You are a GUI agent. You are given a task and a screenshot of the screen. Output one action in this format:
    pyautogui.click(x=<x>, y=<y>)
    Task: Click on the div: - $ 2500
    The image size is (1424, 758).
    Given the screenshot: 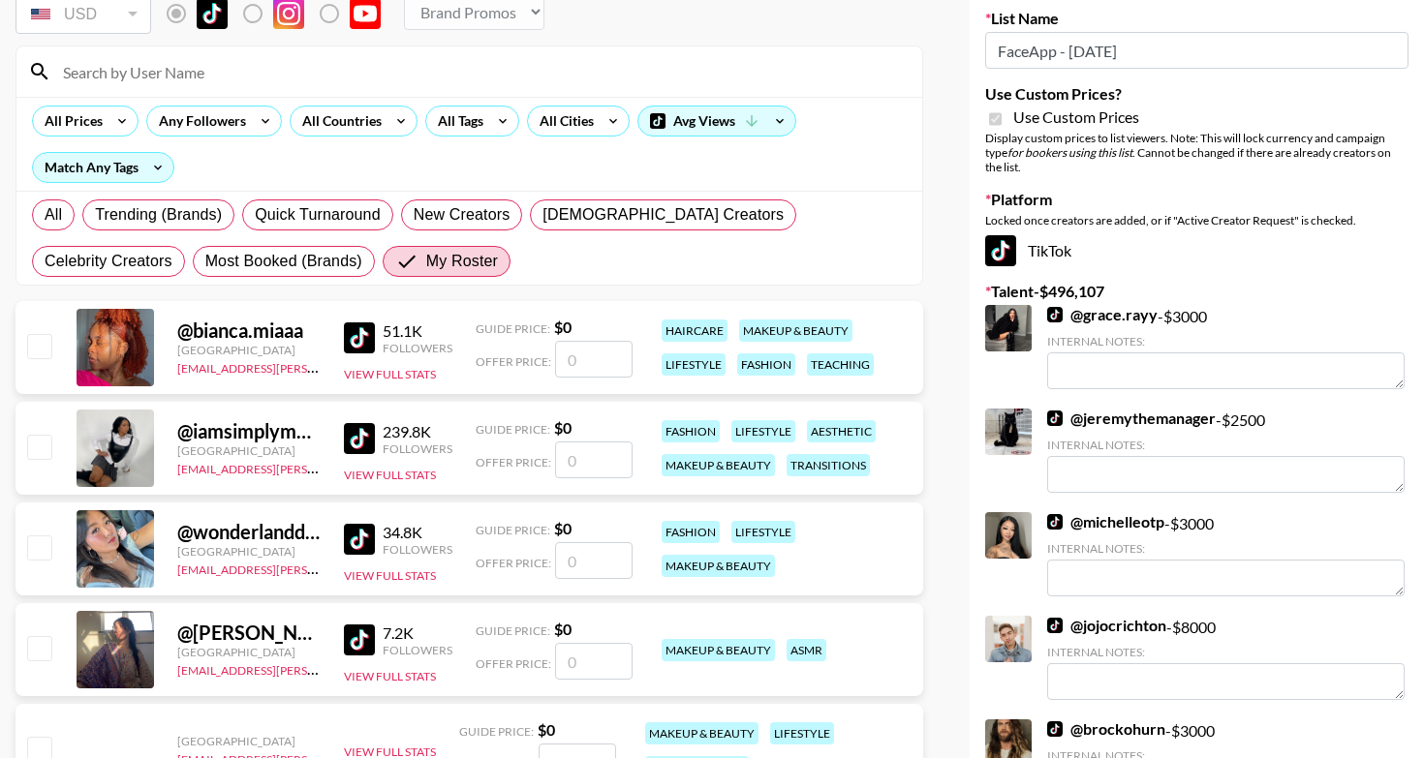 What is the action you would take?
    pyautogui.click(x=1225, y=450)
    